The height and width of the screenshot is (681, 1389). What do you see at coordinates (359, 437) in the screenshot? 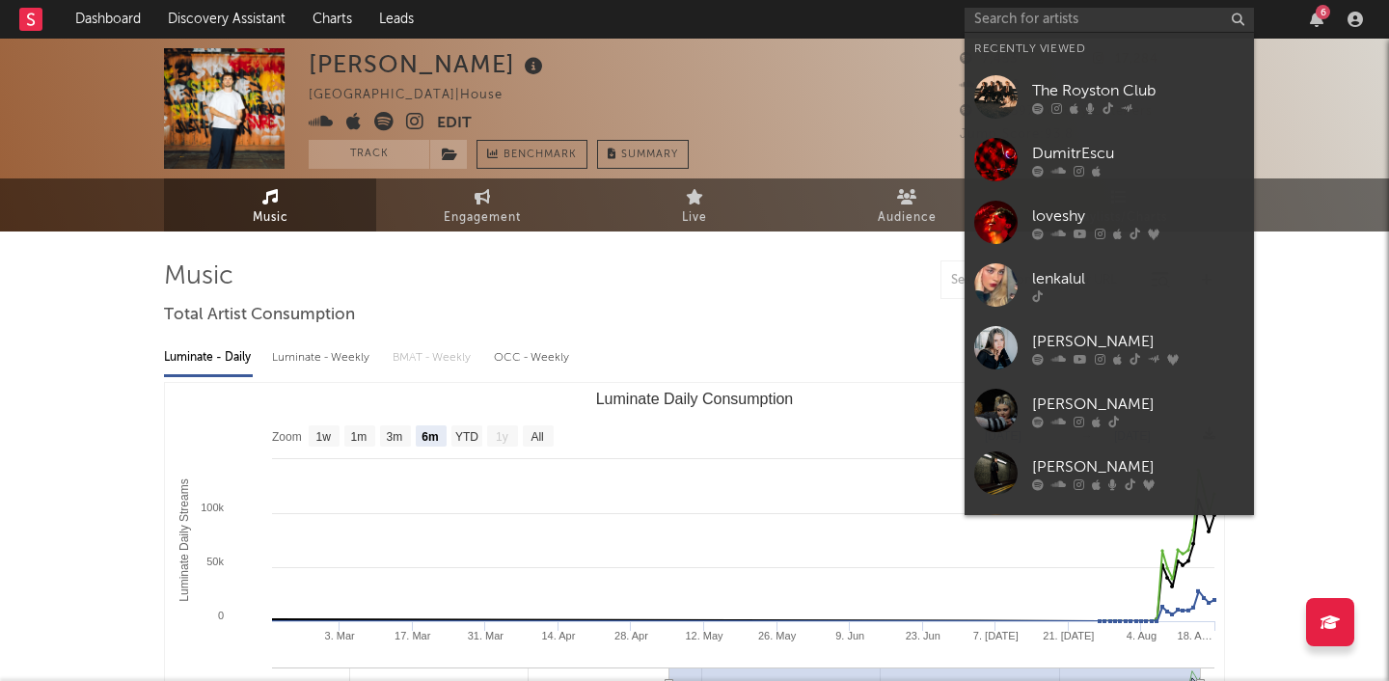
I see `text: 1m` at bounding box center [359, 437].